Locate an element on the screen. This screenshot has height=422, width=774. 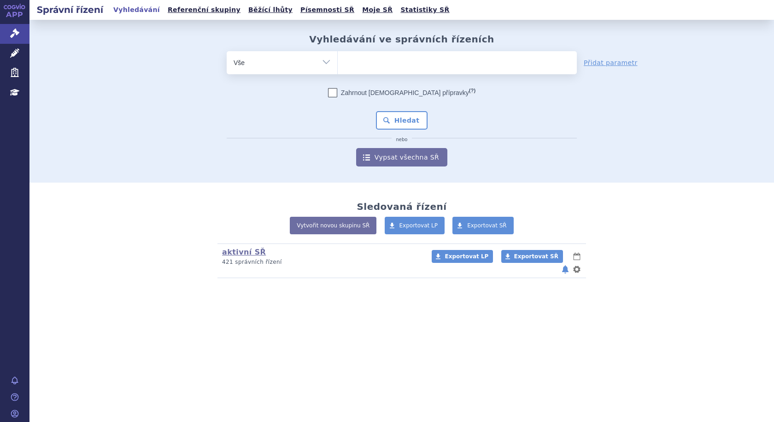
button: nastavení is located at coordinates (577, 269).